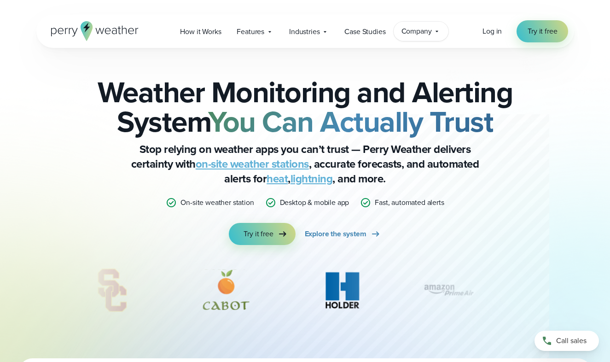 Image resolution: width=610 pixels, height=362 pixels. What do you see at coordinates (217, 202) in the screenshot?
I see `p: On-site weather station` at bounding box center [217, 202].